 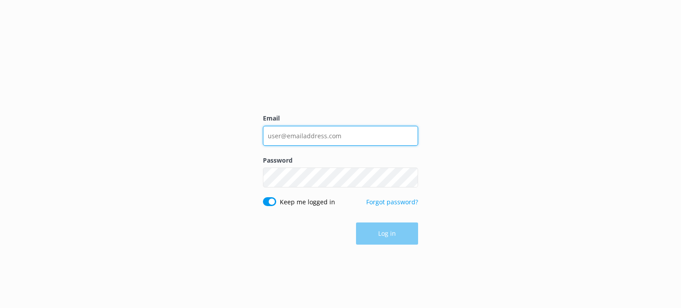 I want to click on label: Keep me logged in, so click(x=307, y=202).